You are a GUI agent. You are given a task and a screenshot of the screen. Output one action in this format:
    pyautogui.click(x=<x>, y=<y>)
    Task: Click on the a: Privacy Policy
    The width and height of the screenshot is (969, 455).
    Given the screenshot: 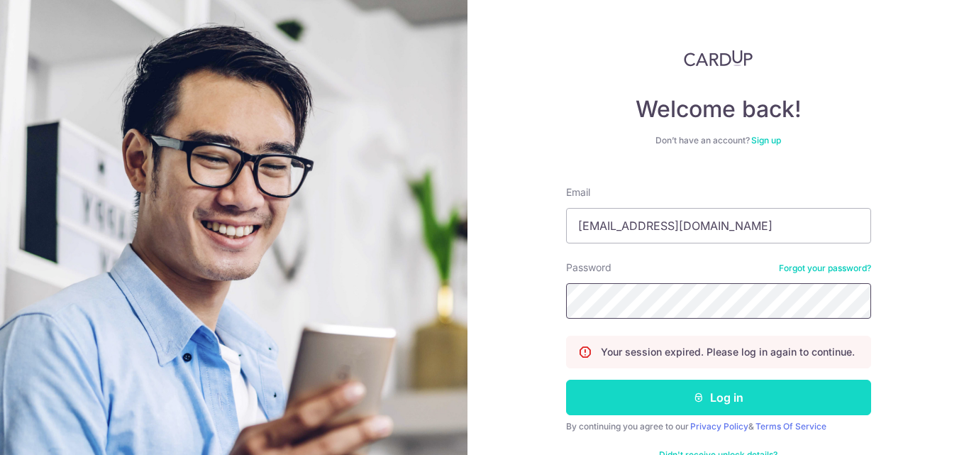 What is the action you would take?
    pyautogui.click(x=720, y=426)
    